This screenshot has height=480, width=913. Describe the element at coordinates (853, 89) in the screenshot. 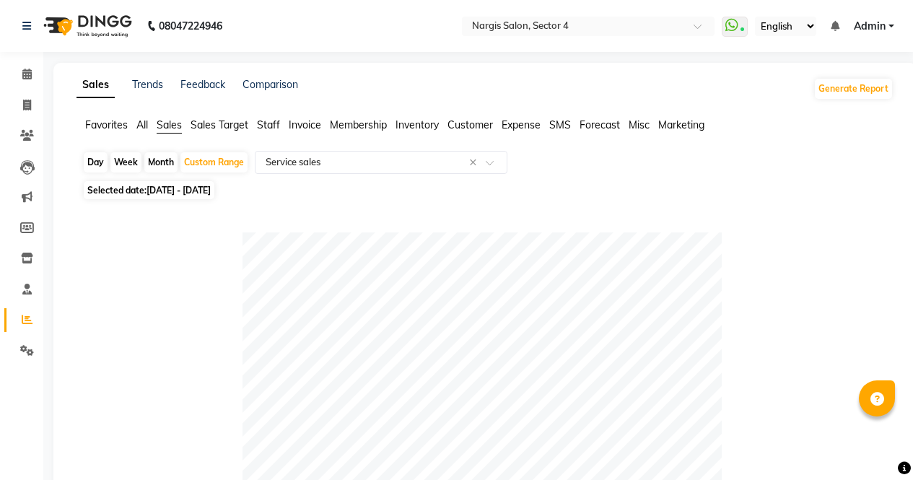

I see `button: Generate Report` at that location.